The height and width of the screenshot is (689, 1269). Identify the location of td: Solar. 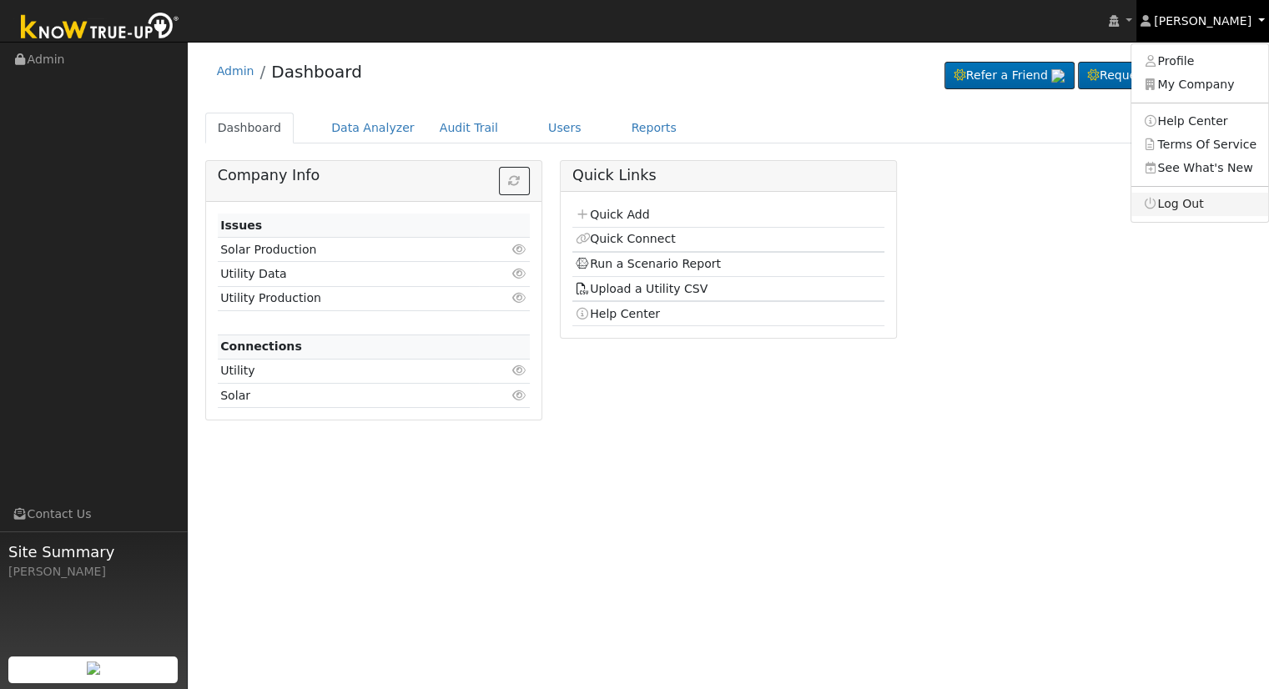
(349, 395).